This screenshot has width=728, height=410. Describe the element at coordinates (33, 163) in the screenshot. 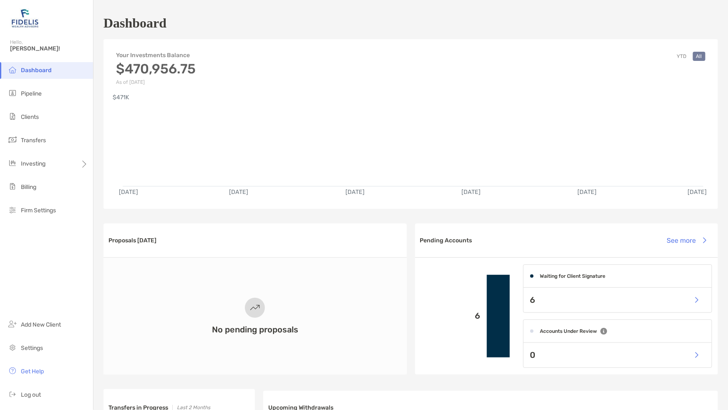

I see `span: Investing` at that location.